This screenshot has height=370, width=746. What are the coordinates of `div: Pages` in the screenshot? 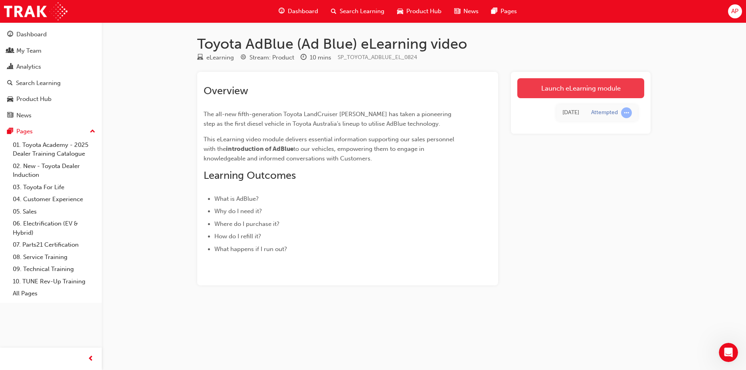 It's located at (24, 131).